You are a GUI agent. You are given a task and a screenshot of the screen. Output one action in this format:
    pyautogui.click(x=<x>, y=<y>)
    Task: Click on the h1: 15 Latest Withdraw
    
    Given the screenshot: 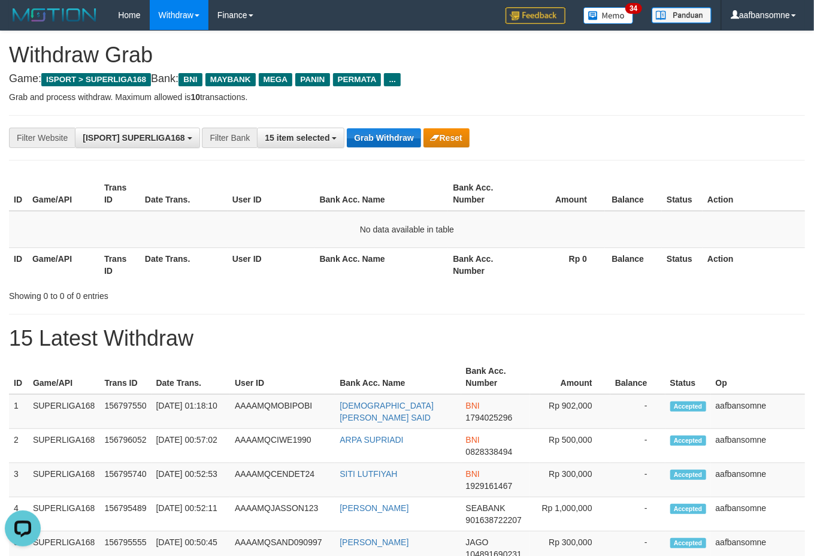 What is the action you would take?
    pyautogui.click(x=407, y=338)
    